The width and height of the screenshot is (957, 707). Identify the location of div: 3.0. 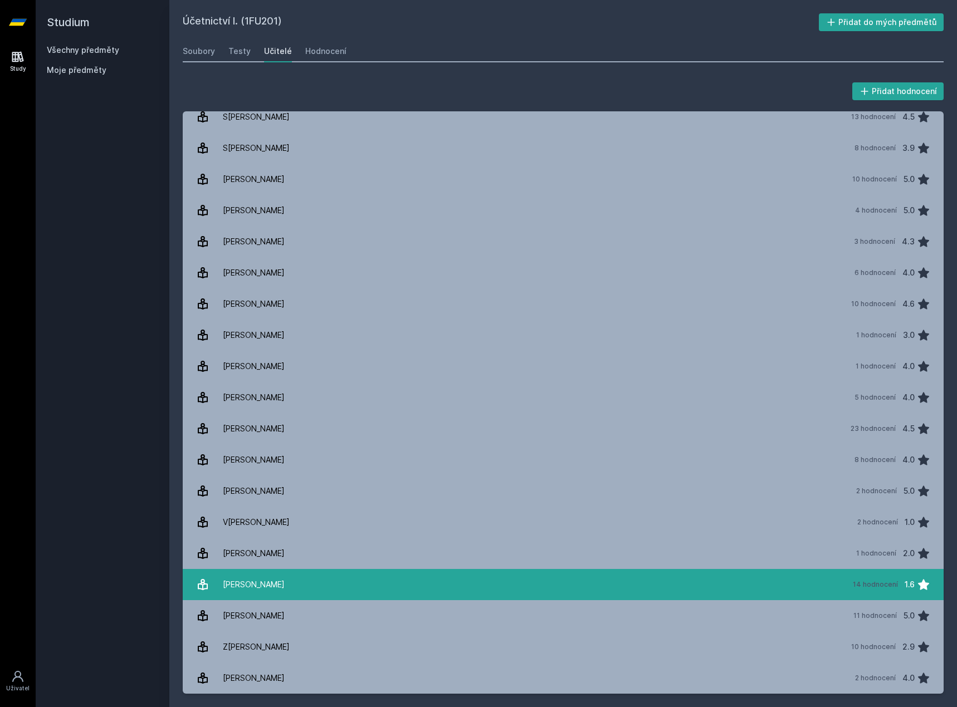
(908, 335).